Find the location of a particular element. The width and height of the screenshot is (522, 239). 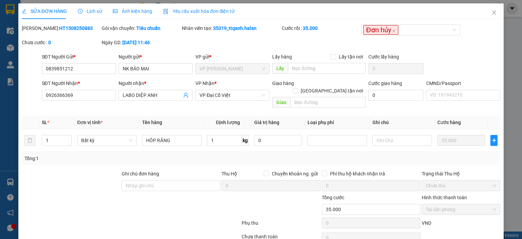

div: Ngày GD: is located at coordinates (141, 42).